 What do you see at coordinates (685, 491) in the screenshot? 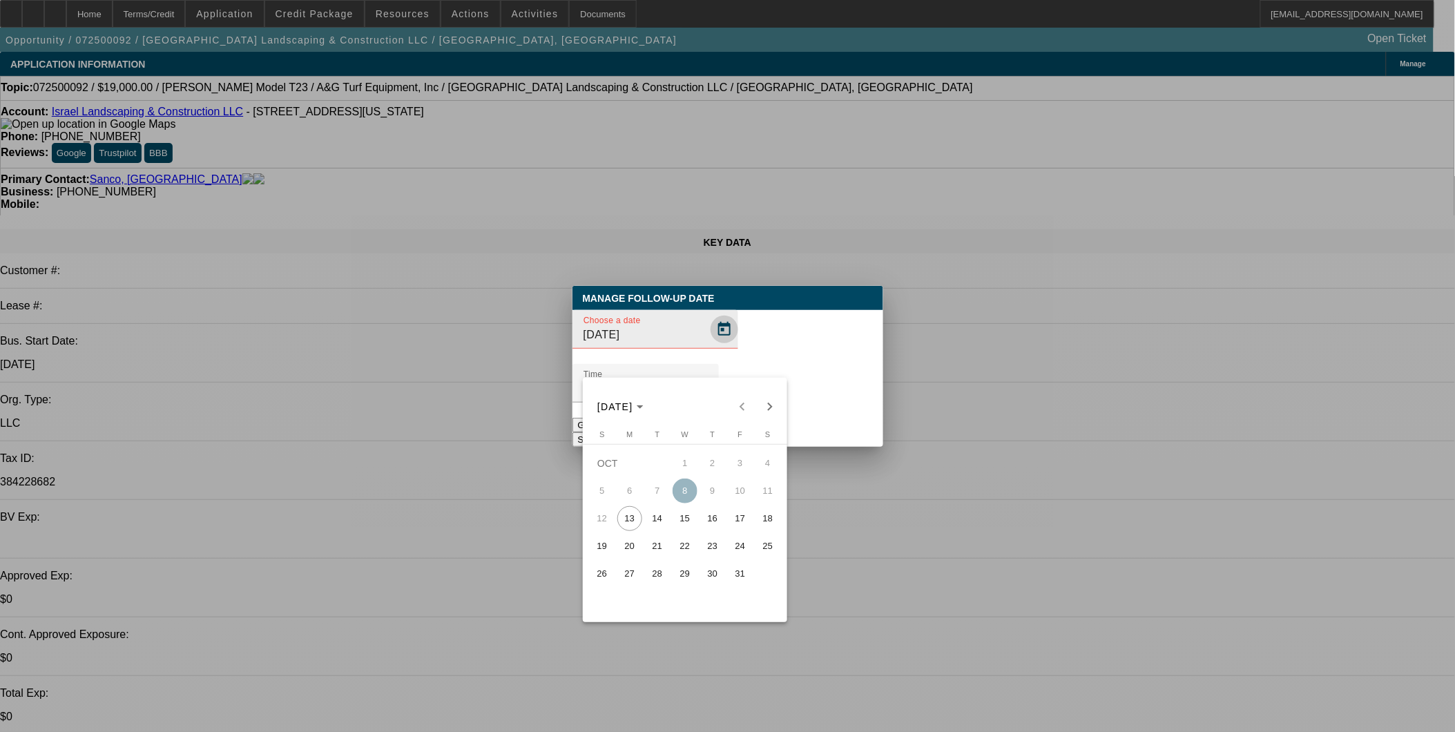
I see `span: 8` at bounding box center [685, 491].